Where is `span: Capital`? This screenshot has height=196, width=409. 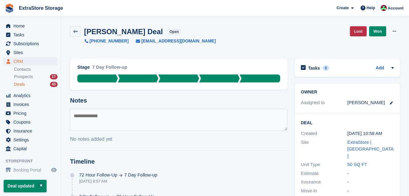 span: Capital is located at coordinates (32, 148).